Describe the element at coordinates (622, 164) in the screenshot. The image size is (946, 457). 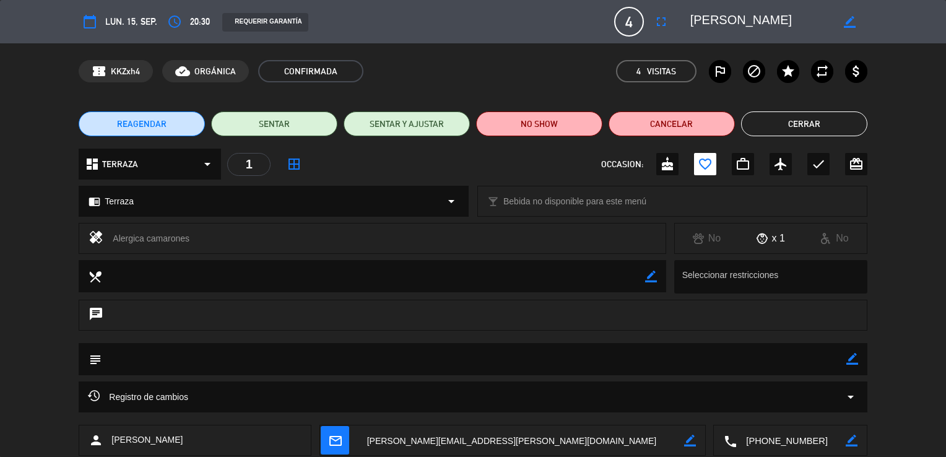
I see `span: OCCASION:` at that location.